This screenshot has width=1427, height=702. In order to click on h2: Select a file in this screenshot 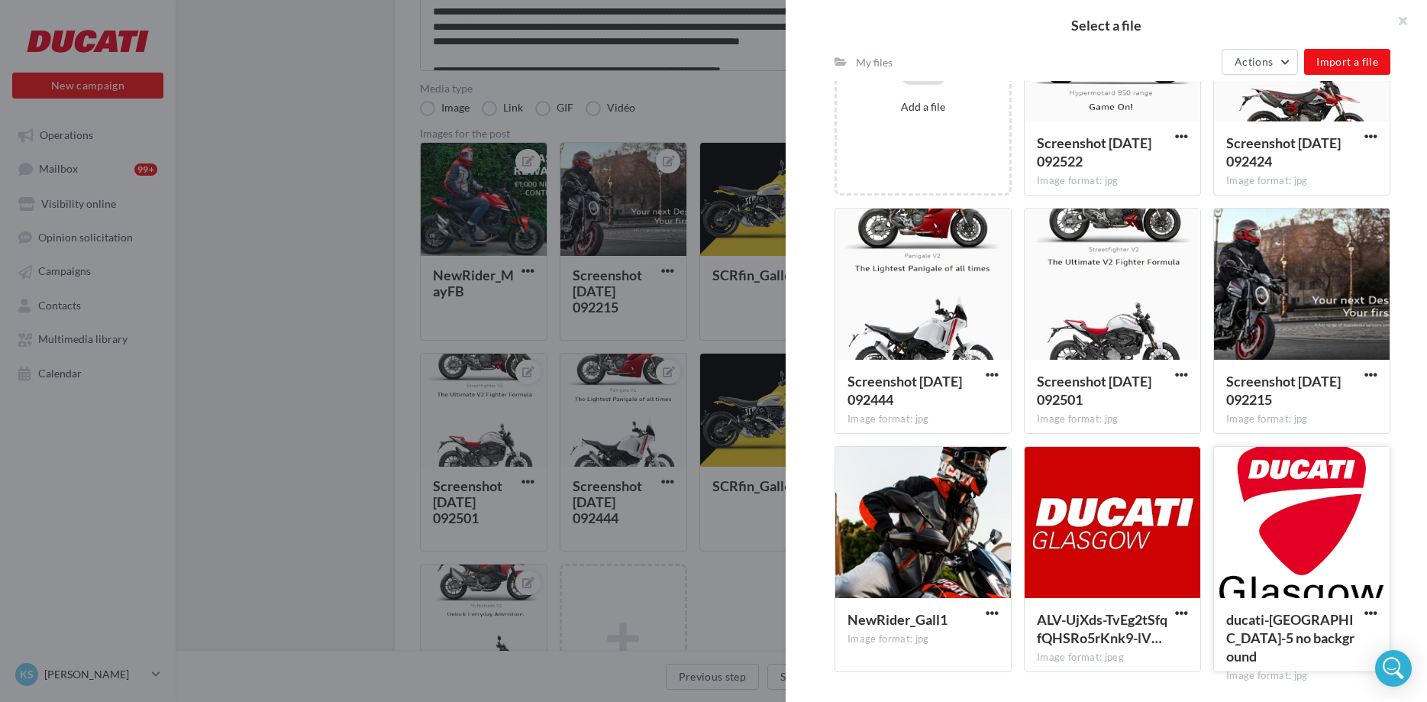, I will do `click(1106, 25)`.